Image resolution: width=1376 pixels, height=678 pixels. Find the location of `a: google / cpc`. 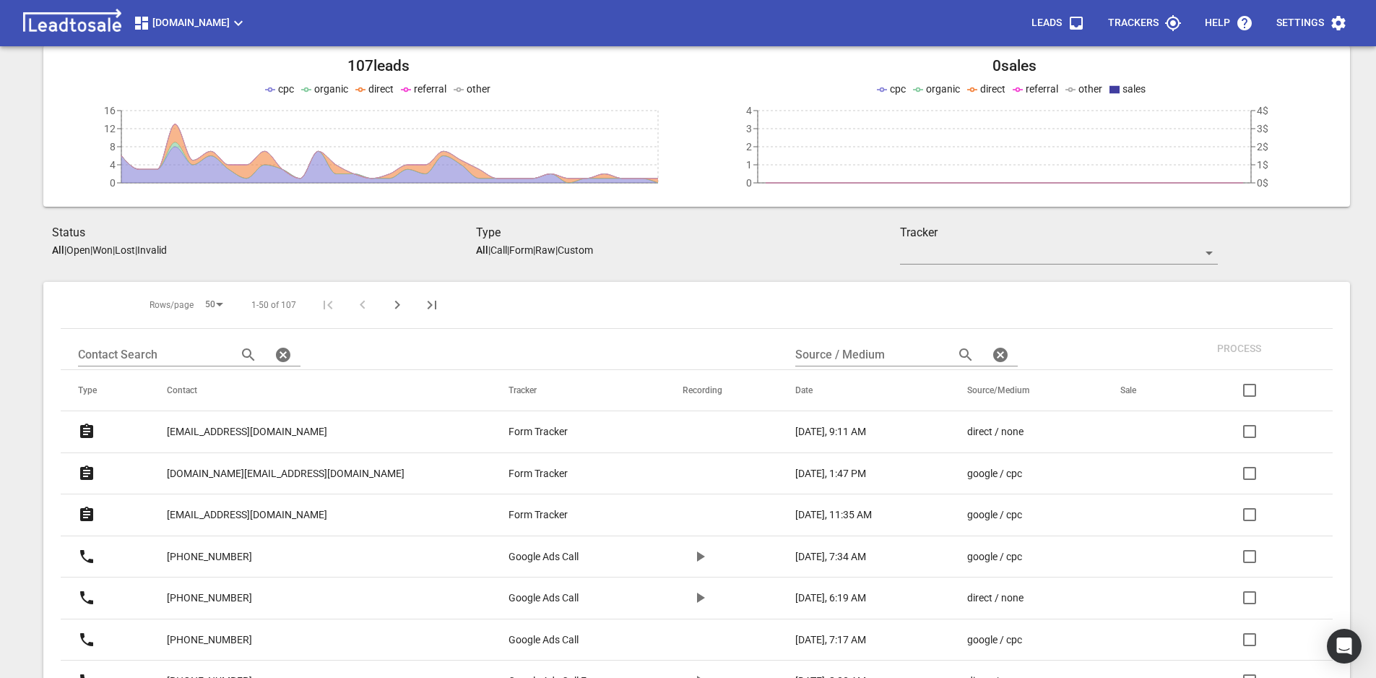

a: google / cpc is located at coordinates (1015, 639).